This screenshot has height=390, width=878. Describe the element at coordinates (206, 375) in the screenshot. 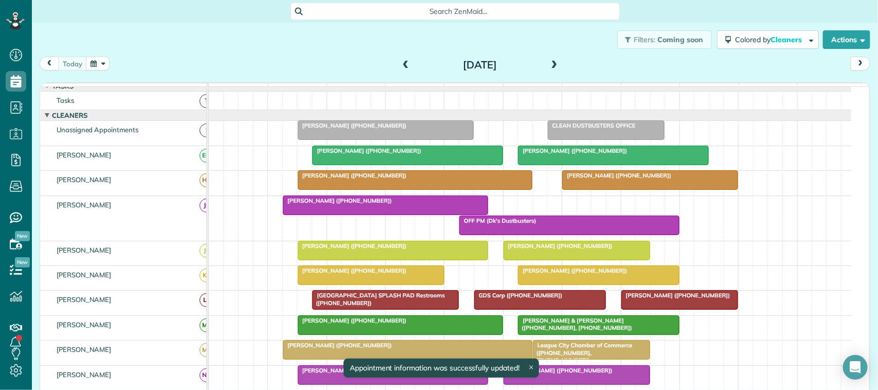

I see `span: NN` at that location.